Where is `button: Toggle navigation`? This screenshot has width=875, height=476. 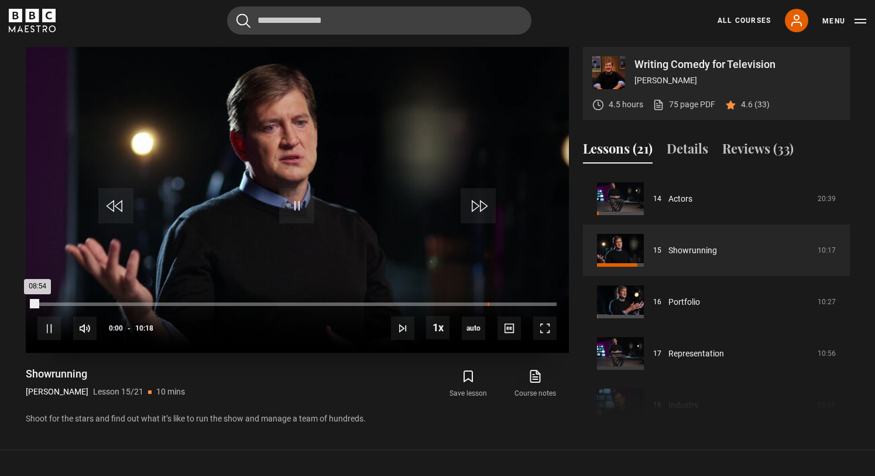 button: Toggle navigation is located at coordinates (844, 21).